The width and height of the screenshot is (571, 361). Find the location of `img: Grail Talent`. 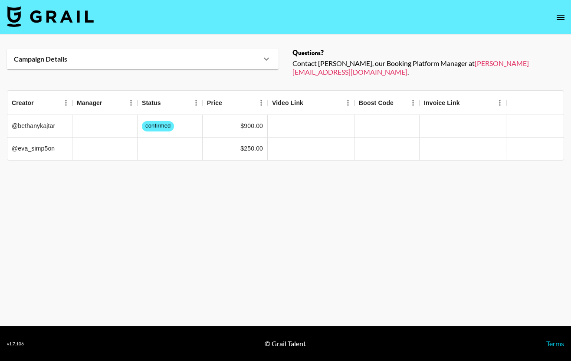

img: Grail Talent is located at coordinates (50, 16).